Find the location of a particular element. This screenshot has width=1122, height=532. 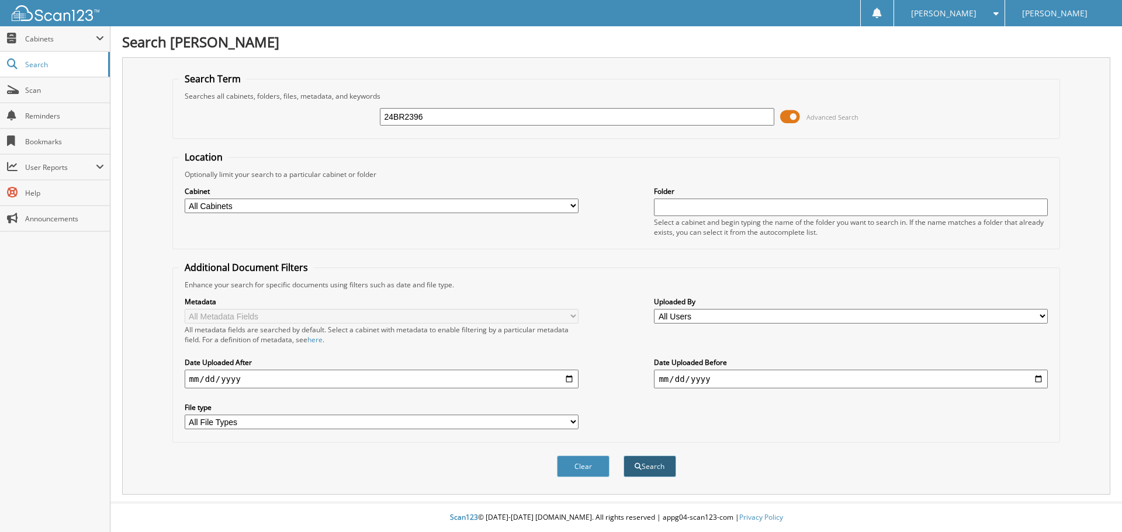

span: Advanced Search is located at coordinates (832, 117).